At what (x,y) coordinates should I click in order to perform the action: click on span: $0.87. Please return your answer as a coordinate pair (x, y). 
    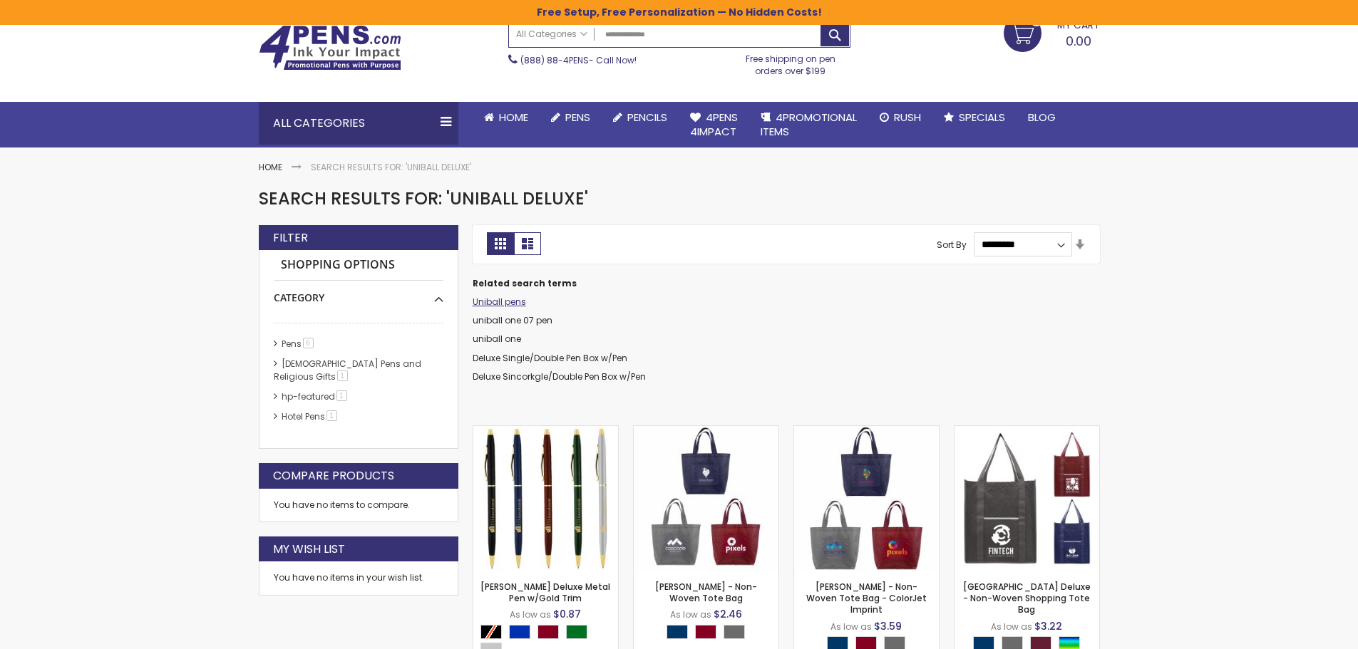
    Looking at the image, I should click on (567, 614).